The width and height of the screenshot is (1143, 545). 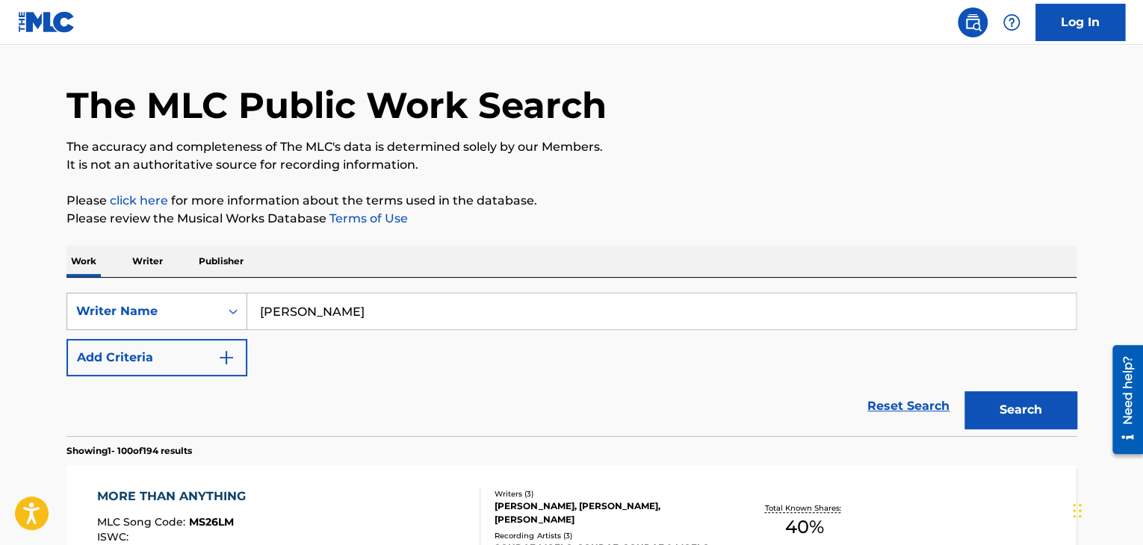 I want to click on span: MLC Song Code :, so click(x=143, y=522).